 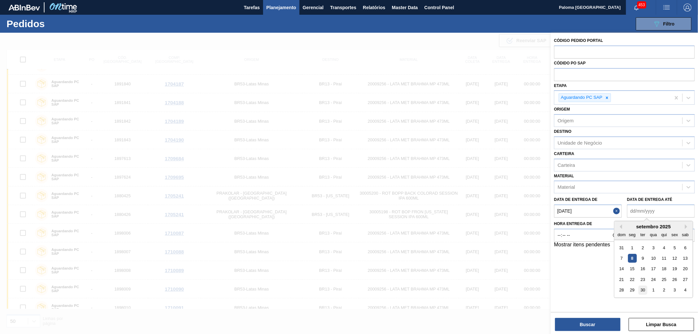 What do you see at coordinates (643, 290) in the screenshot?
I see `div: Choose terça-feira, 30 de setembro de 2025` at bounding box center [643, 290].